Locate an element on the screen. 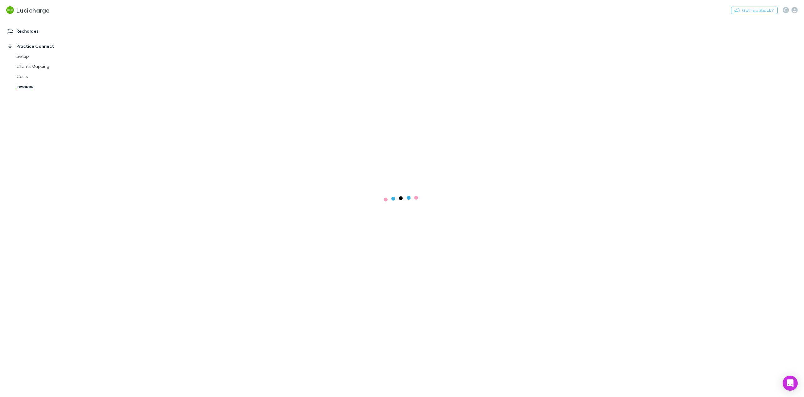 This screenshot has width=804, height=397. a: Practice Connect is located at coordinates (45, 46).